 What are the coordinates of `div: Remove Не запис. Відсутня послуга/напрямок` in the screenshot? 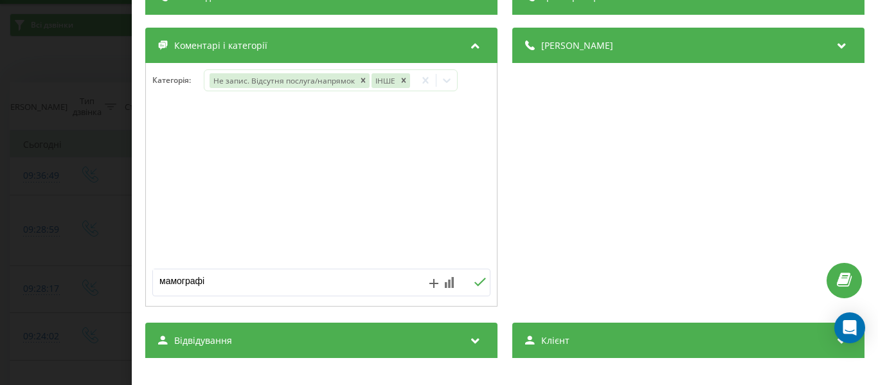 It's located at (362, 80).